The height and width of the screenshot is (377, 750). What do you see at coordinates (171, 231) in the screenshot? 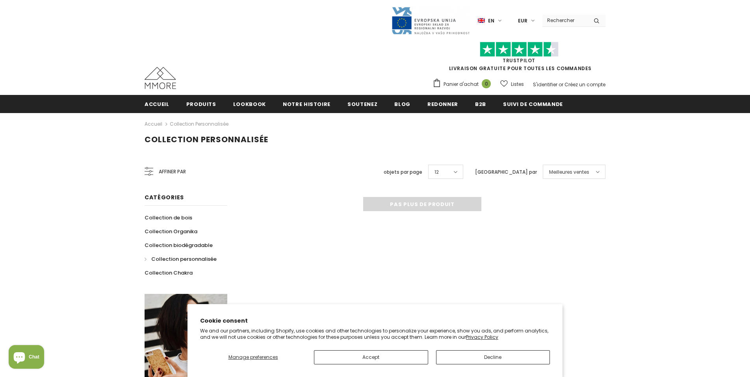
I see `a: Collection Organika` at bounding box center [171, 231].